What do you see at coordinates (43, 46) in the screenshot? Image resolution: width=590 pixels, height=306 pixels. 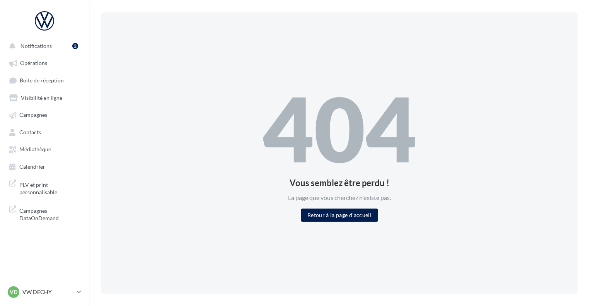 I see `button: Notifications 2` at bounding box center [43, 46].